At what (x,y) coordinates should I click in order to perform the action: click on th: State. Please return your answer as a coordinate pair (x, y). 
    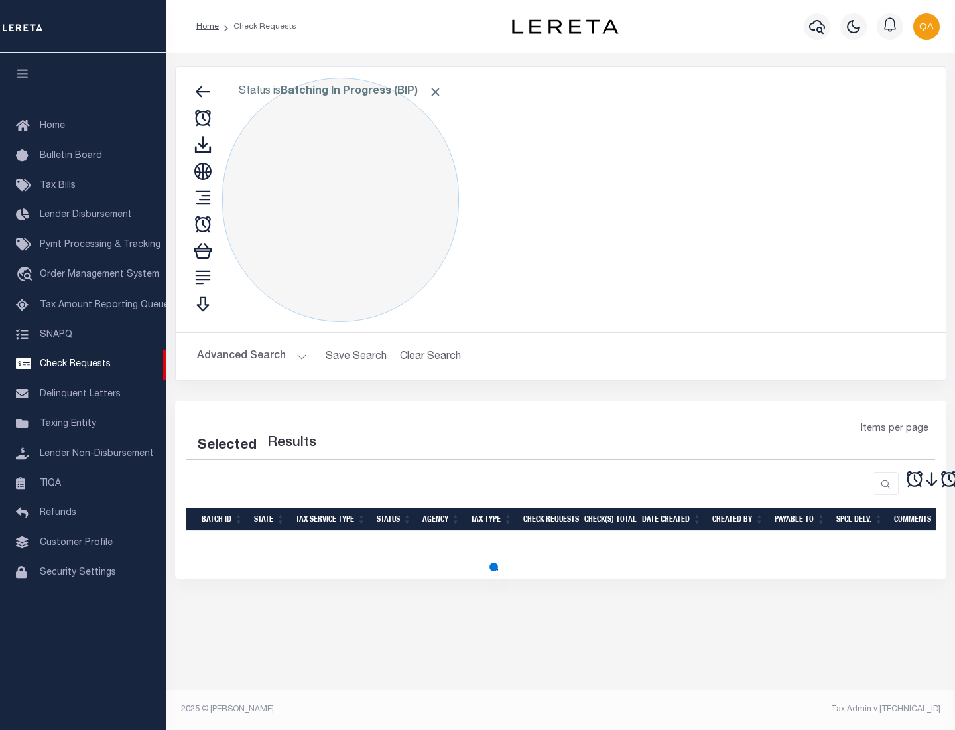
    Looking at the image, I should click on (269, 519).